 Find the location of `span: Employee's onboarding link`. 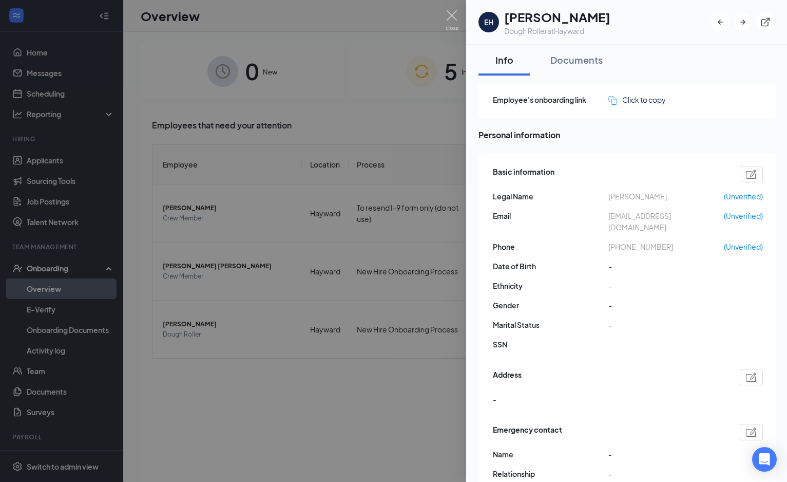

span: Employee's onboarding link is located at coordinates (550, 100).